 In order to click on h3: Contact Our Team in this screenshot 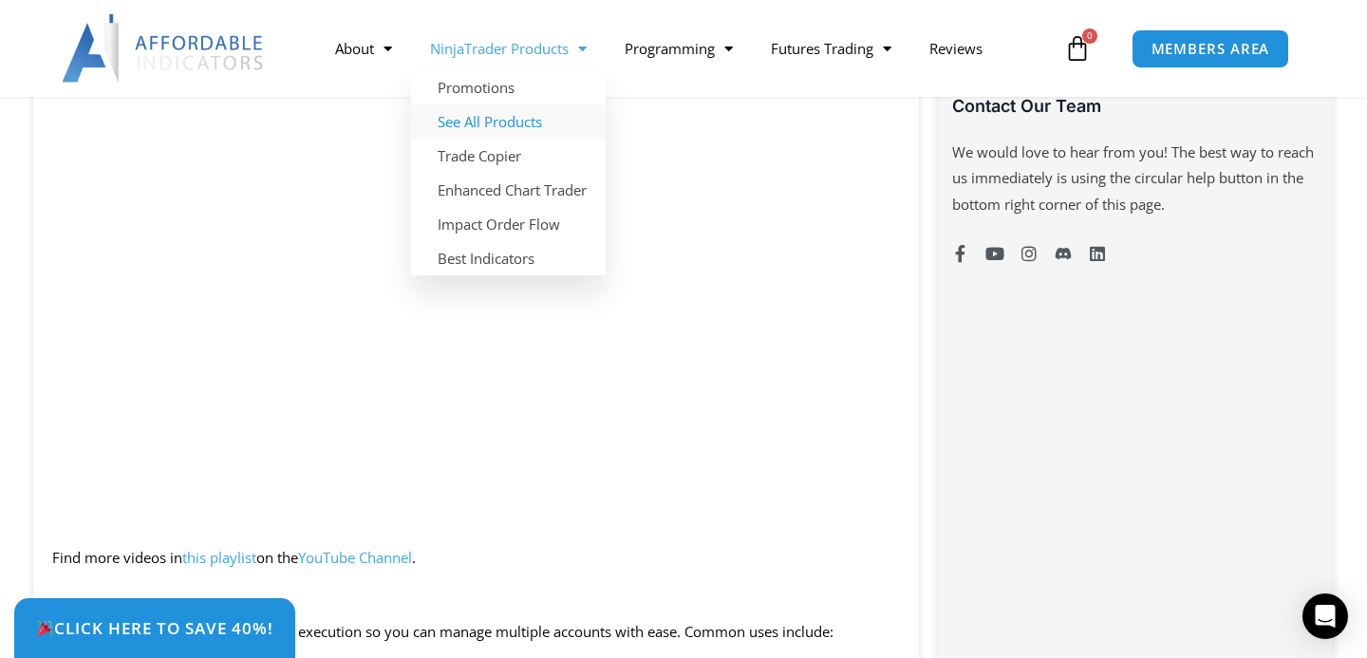, I will do `click(1136, 105)`.